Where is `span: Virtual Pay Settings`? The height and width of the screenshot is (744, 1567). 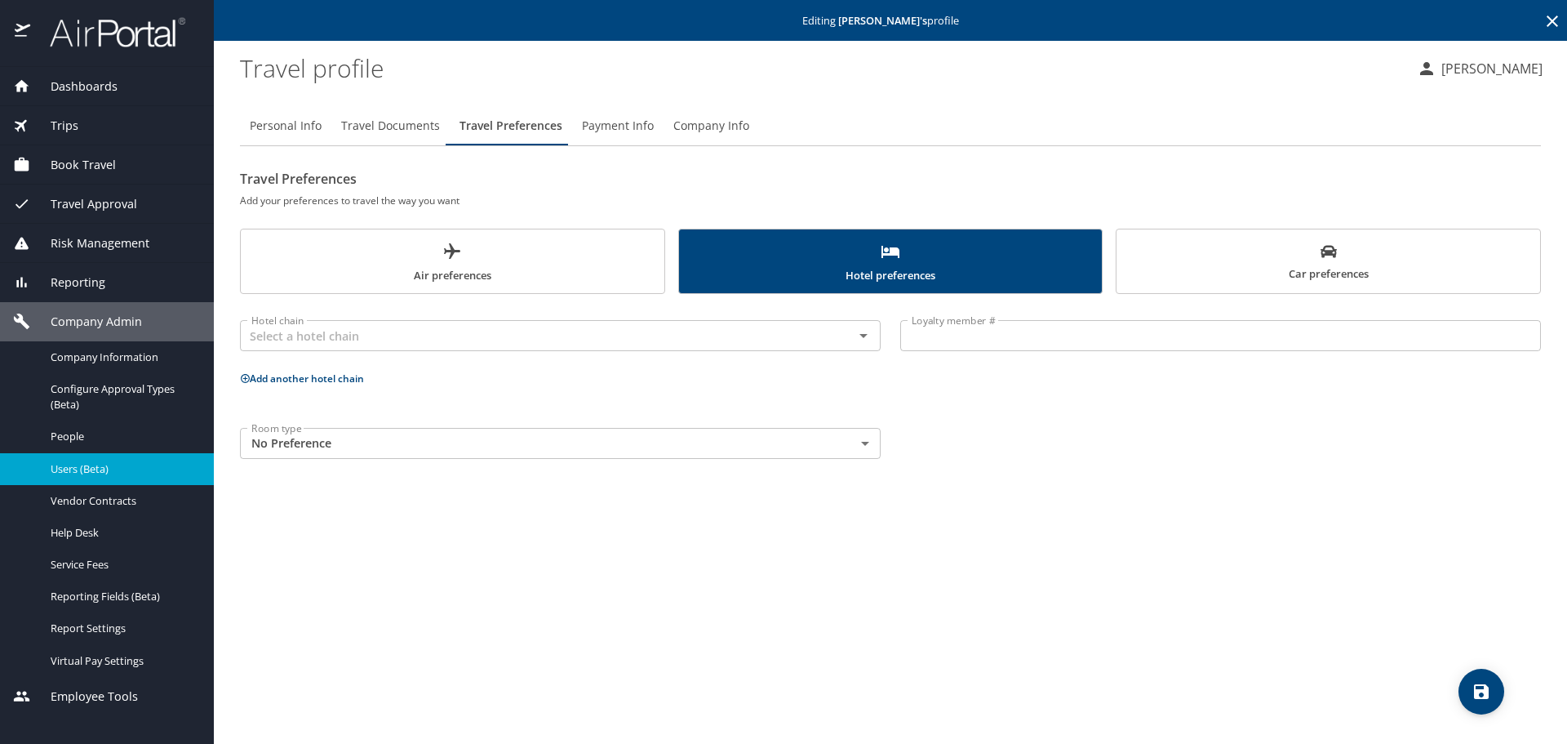
span: Virtual Pay Settings is located at coordinates (122, 660).